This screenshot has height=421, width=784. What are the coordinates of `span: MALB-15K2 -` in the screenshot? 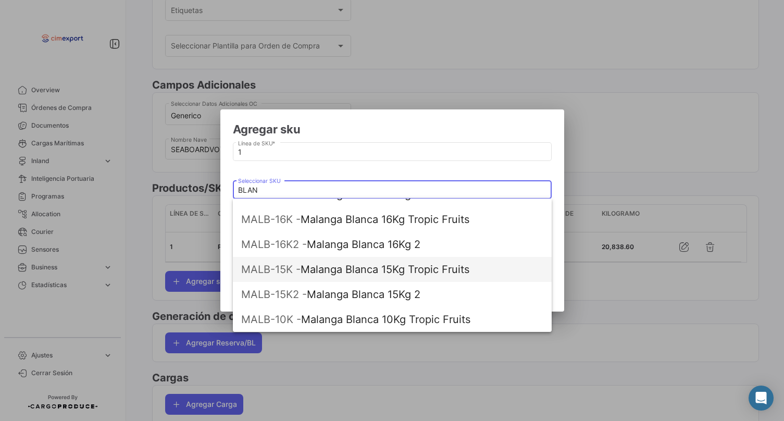 It's located at (274, 294).